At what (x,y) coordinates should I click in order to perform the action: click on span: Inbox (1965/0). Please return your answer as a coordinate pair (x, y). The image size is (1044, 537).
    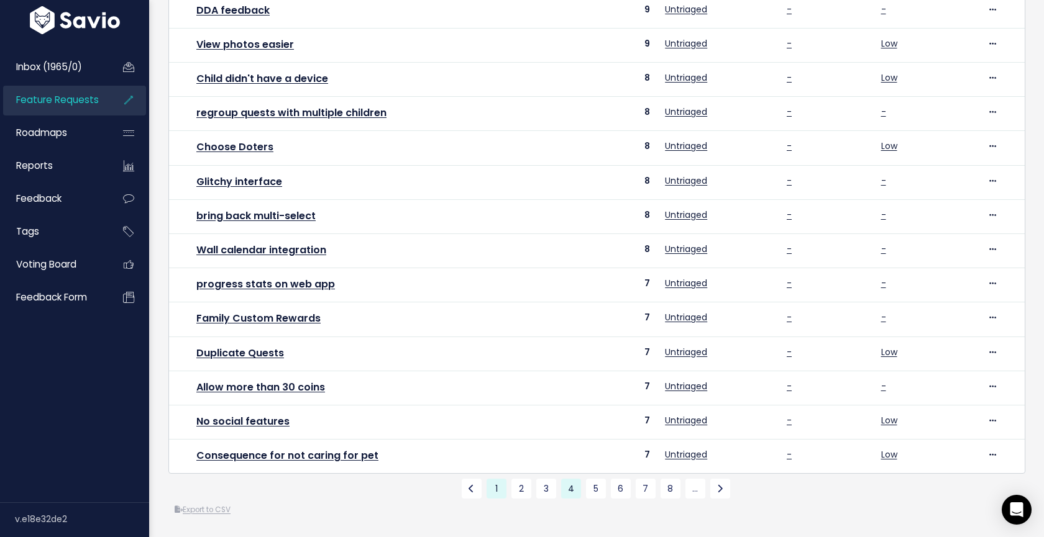
    Looking at the image, I should click on (49, 66).